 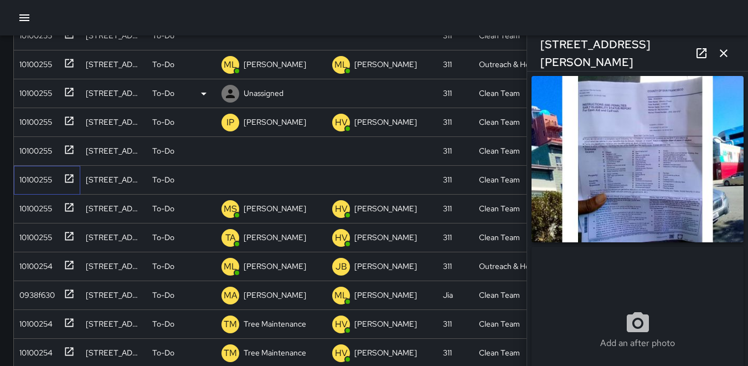 I want to click on p: IP, so click(x=230, y=122).